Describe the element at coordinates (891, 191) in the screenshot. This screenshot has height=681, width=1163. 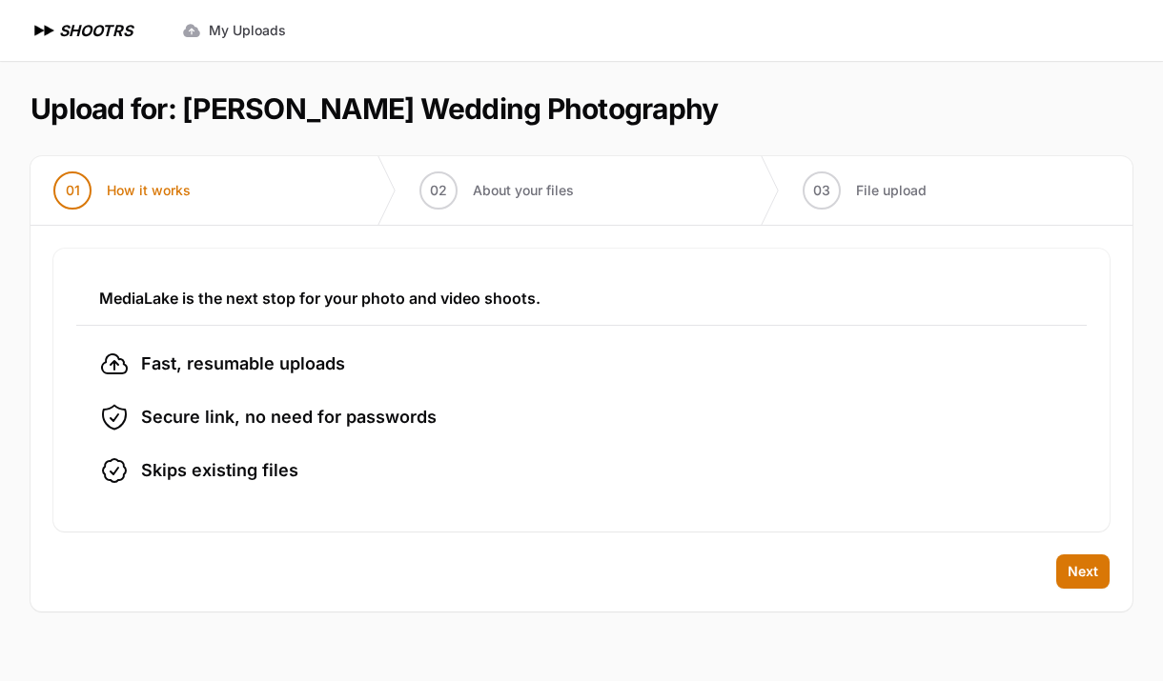
I see `span: File upload` at that location.